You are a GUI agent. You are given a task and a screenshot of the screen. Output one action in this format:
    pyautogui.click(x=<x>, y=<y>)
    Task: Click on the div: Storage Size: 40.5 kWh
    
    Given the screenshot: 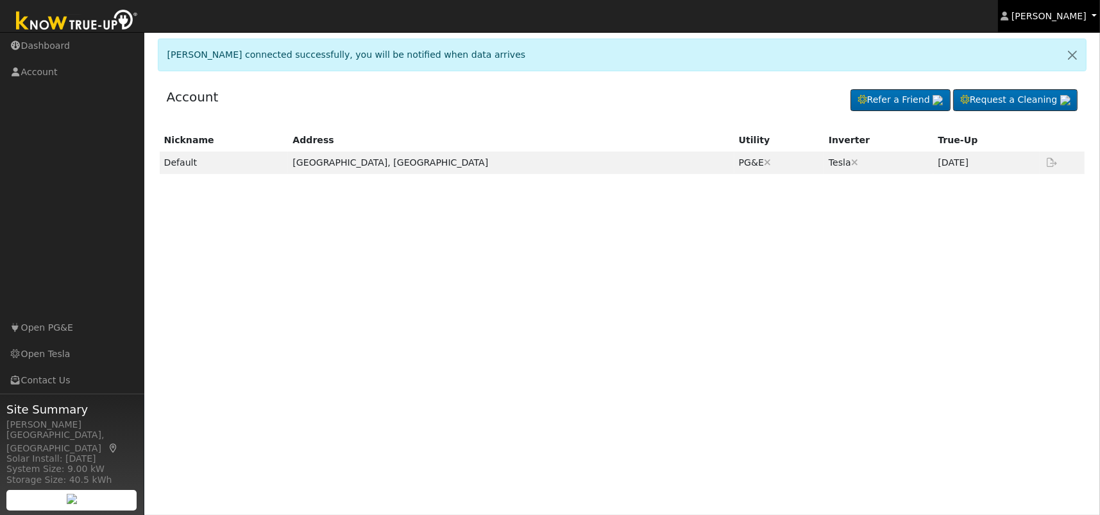 What is the action you would take?
    pyautogui.click(x=72, y=479)
    